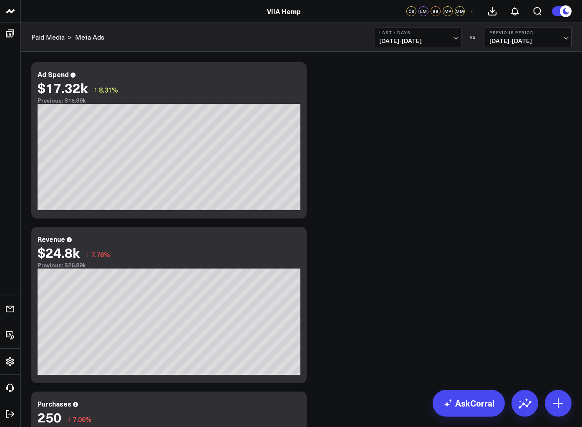  What do you see at coordinates (169, 100) in the screenshot?
I see `div: Previous: $15.99k` at bounding box center [169, 100].